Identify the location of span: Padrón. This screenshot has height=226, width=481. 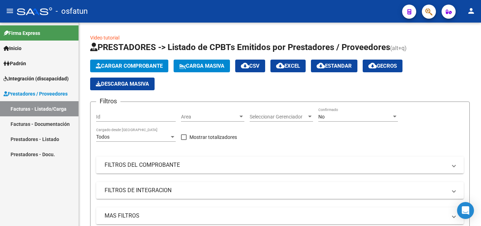
(15, 63).